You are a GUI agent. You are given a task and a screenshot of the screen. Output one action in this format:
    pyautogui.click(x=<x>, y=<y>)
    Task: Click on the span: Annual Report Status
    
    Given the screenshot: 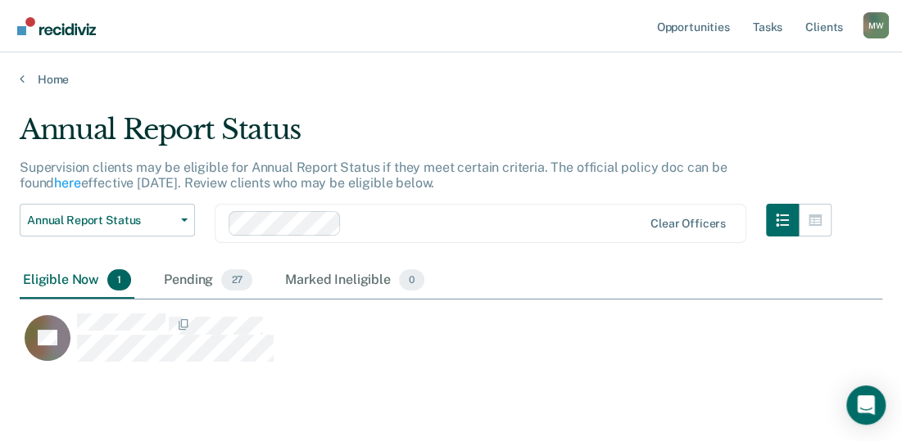 What is the action you would take?
    pyautogui.click(x=101, y=220)
    